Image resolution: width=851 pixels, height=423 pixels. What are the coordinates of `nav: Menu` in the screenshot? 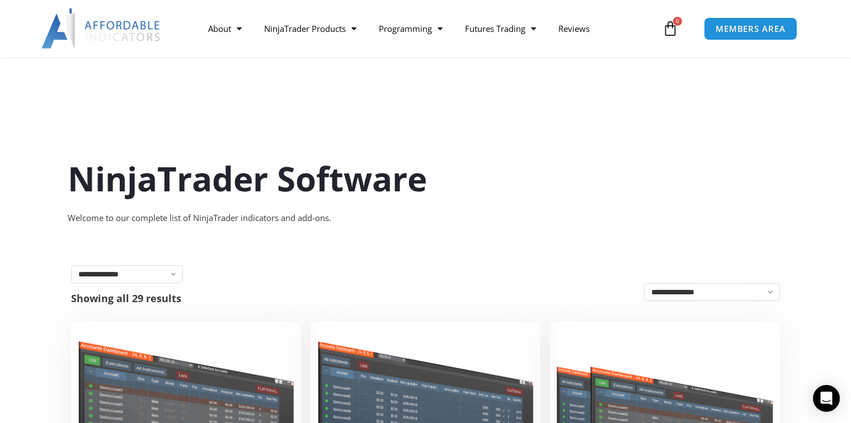 It's located at (428, 29).